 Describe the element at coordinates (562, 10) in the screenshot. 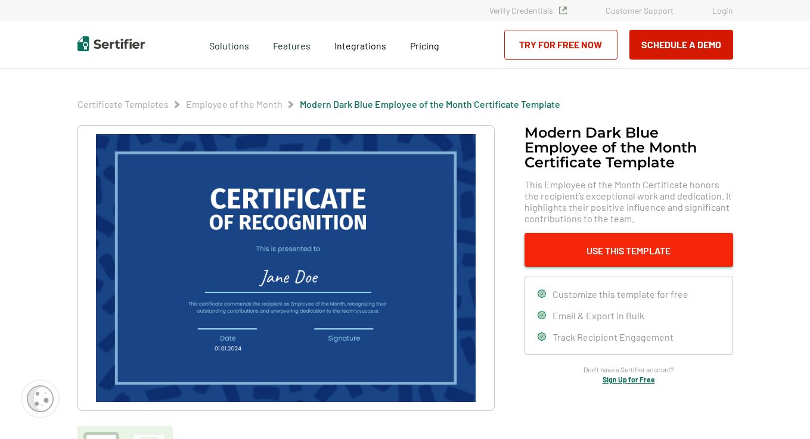

I see `img: Verified` at that location.